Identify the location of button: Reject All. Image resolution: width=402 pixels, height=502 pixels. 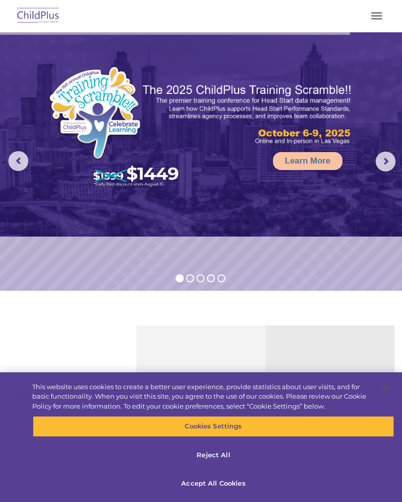
(214, 455).